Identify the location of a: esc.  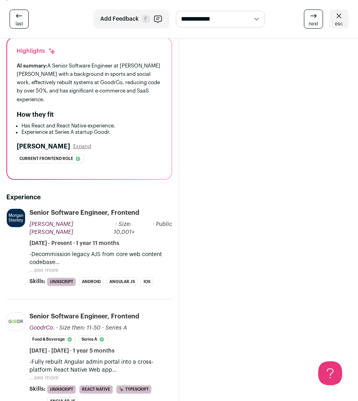
(339, 19).